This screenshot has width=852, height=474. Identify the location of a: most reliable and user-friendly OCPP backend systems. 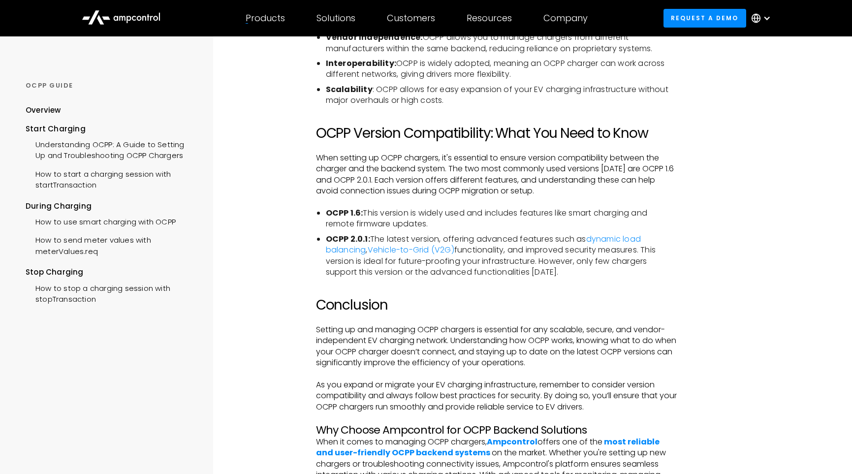
(488, 447).